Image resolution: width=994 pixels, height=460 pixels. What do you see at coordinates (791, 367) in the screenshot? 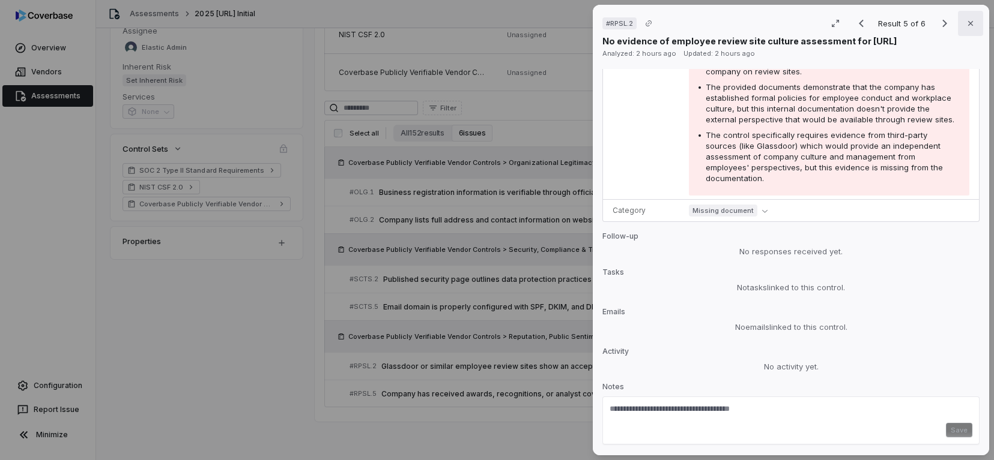
I see `div: No activity yet.` at bounding box center [791, 367].